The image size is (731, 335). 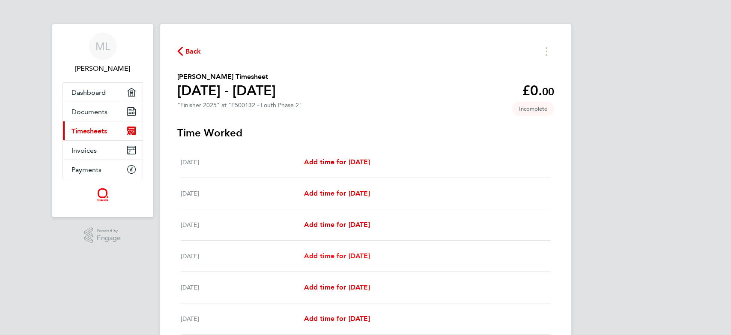 What do you see at coordinates (89, 92) in the screenshot?
I see `span: Dashboard` at bounding box center [89, 92].